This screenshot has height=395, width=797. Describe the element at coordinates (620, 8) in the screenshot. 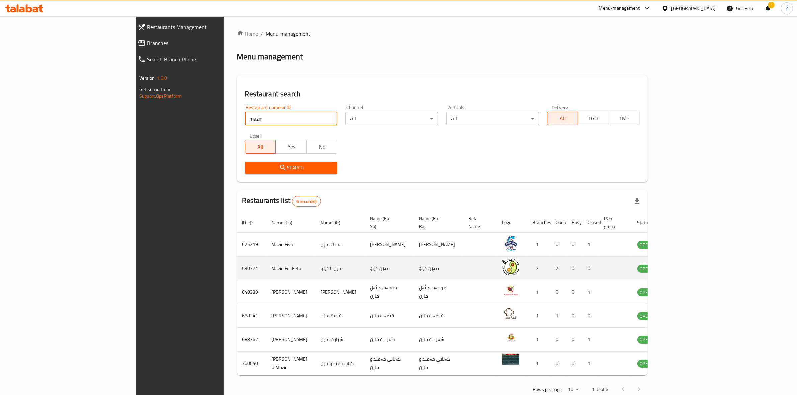

I see `div: Menu-management` at that location.